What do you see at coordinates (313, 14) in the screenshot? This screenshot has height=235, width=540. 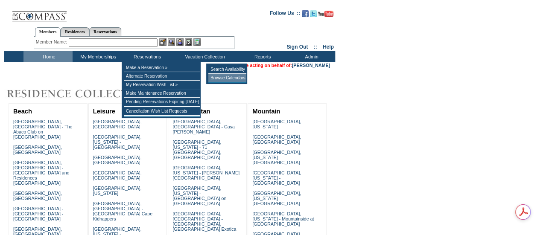 I see `img: Follow us on Twitter` at bounding box center [313, 14].